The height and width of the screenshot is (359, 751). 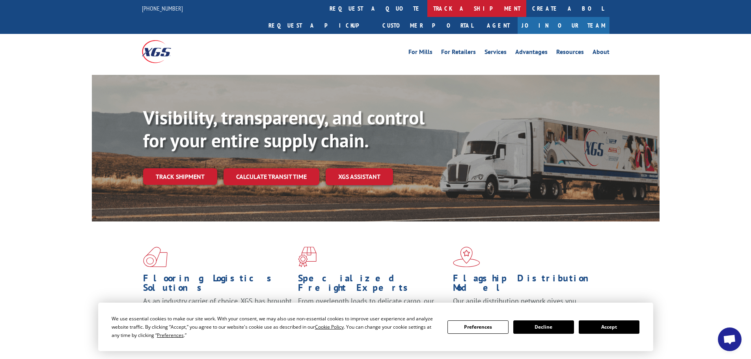 I want to click on a: For Retailers, so click(x=458, y=53).